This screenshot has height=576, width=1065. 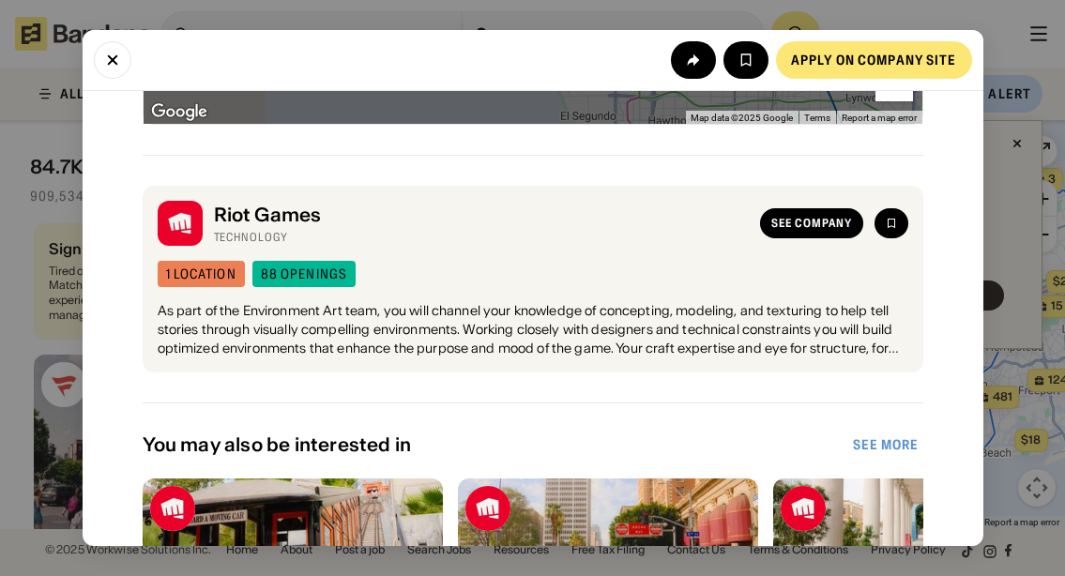 What do you see at coordinates (811, 223) in the screenshot?
I see `div: See company` at bounding box center [811, 223].